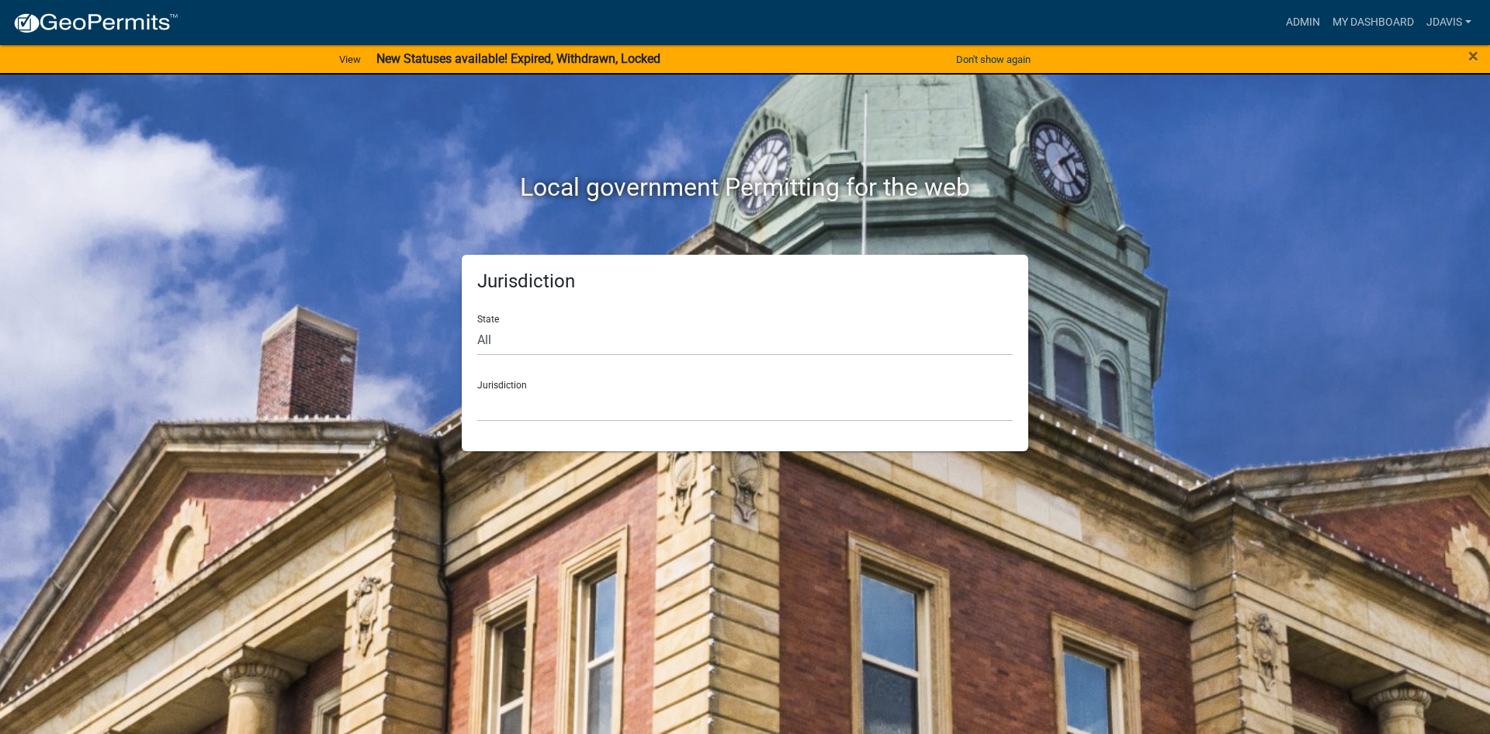 This screenshot has width=1490, height=734. I want to click on a: View, so click(350, 59).